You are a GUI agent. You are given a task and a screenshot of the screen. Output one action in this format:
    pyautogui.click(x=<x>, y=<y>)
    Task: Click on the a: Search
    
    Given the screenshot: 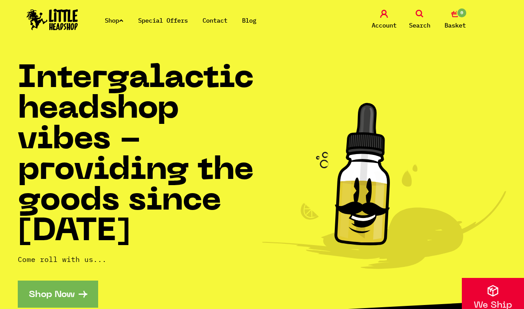 What is the action you would take?
    pyautogui.click(x=420, y=20)
    